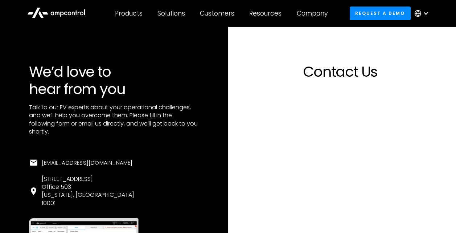  What do you see at coordinates (33, 163) in the screenshot?
I see `img: email log` at bounding box center [33, 163].